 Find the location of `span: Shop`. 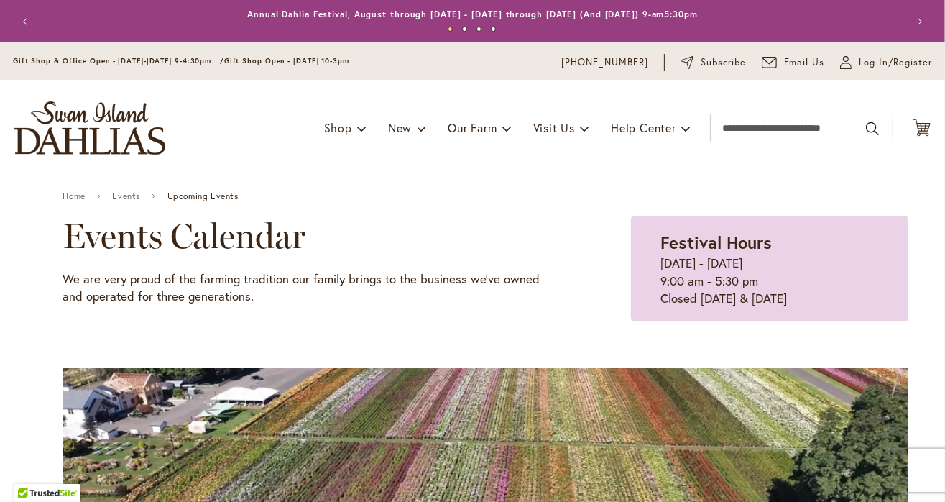

span: Shop is located at coordinates (338, 127).